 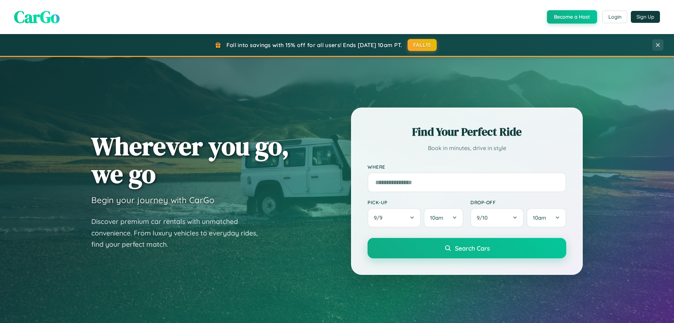 What do you see at coordinates (153, 200) in the screenshot?
I see `h3: Begin your journey with CarGo` at bounding box center [153, 200].